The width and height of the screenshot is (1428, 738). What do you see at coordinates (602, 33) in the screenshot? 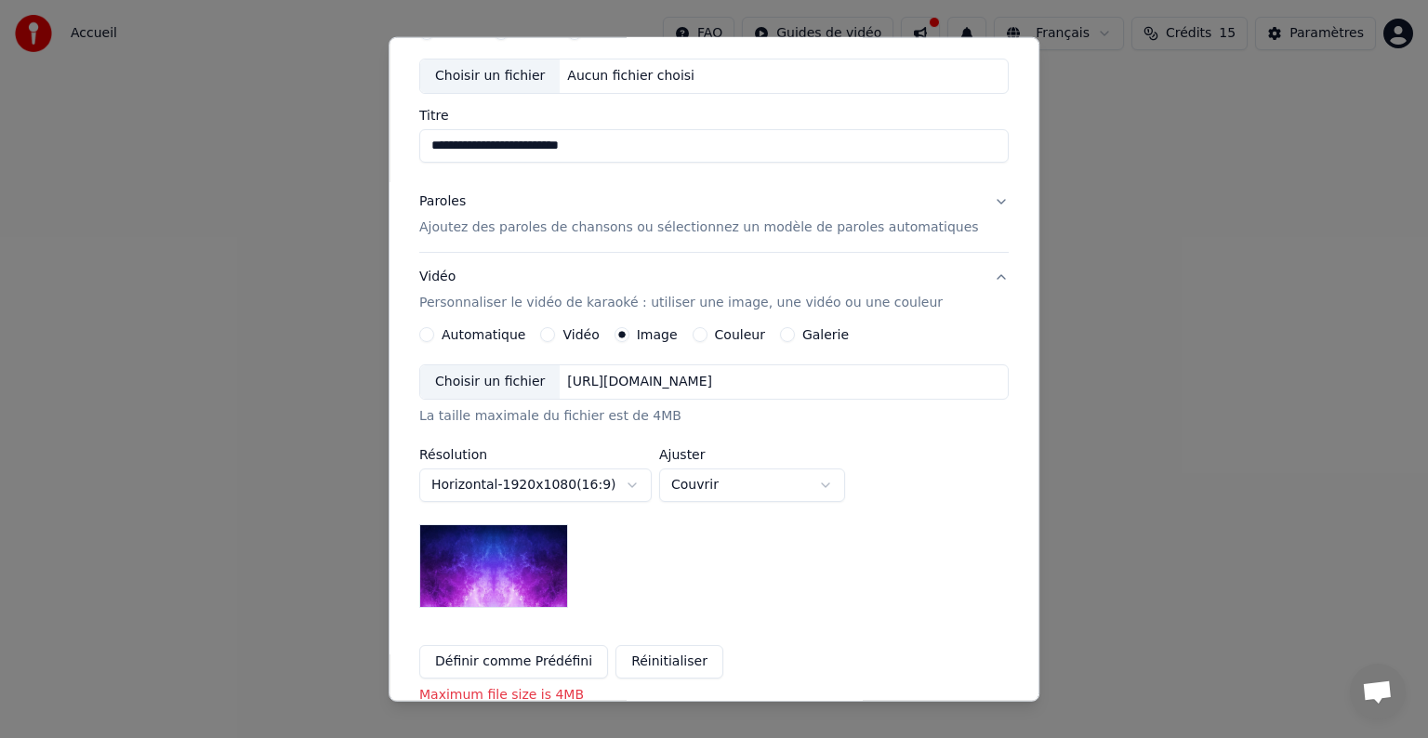
I see `label: URL` at bounding box center [602, 33].